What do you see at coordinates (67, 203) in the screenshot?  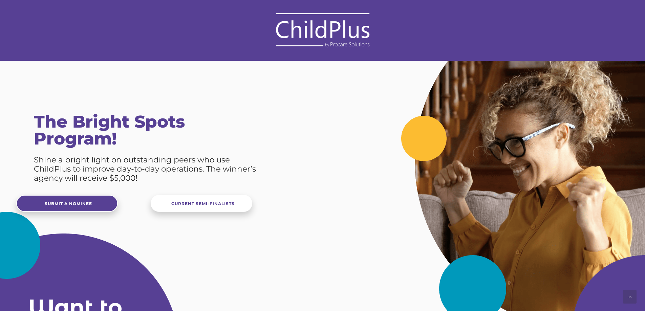 I see `a: Submit a Nominee` at bounding box center [67, 203].